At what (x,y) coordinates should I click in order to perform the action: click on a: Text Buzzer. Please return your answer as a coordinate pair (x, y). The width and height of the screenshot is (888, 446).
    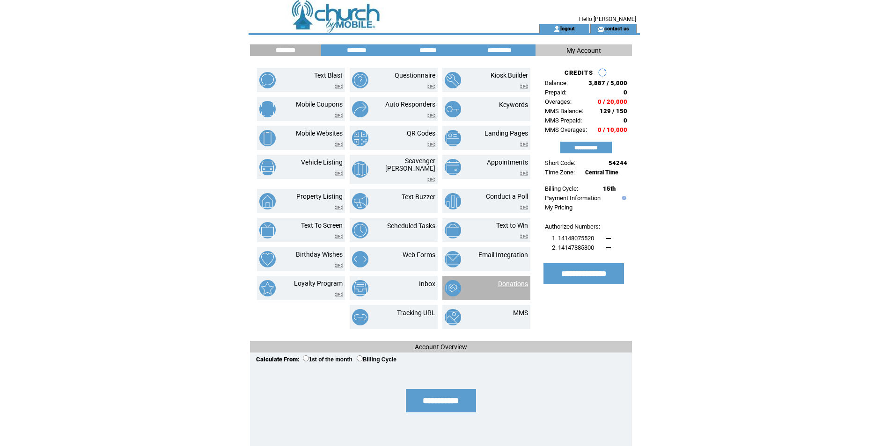
    Looking at the image, I should click on (418, 197).